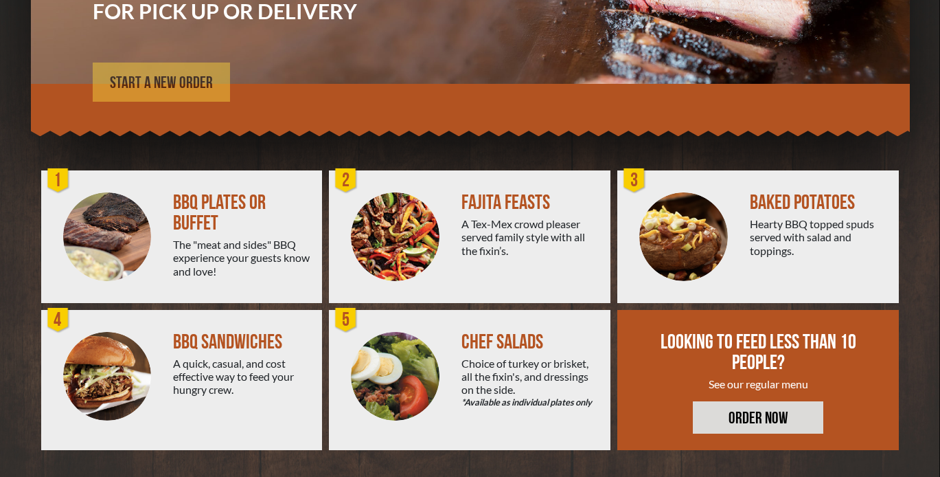 The height and width of the screenshot is (477, 940). Describe the element at coordinates (161, 83) in the screenshot. I see `span: START A NEW ORDER` at that location.